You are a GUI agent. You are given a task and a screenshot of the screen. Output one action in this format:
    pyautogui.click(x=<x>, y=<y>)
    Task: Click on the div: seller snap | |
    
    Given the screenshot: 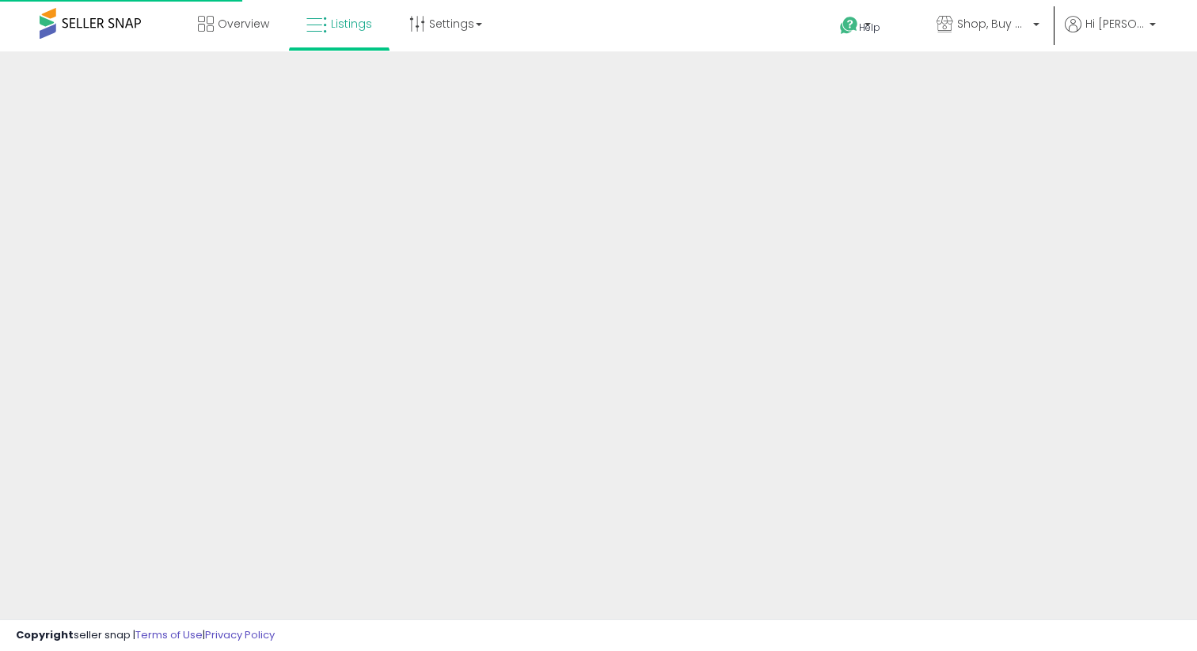 What is the action you would take?
    pyautogui.click(x=145, y=636)
    